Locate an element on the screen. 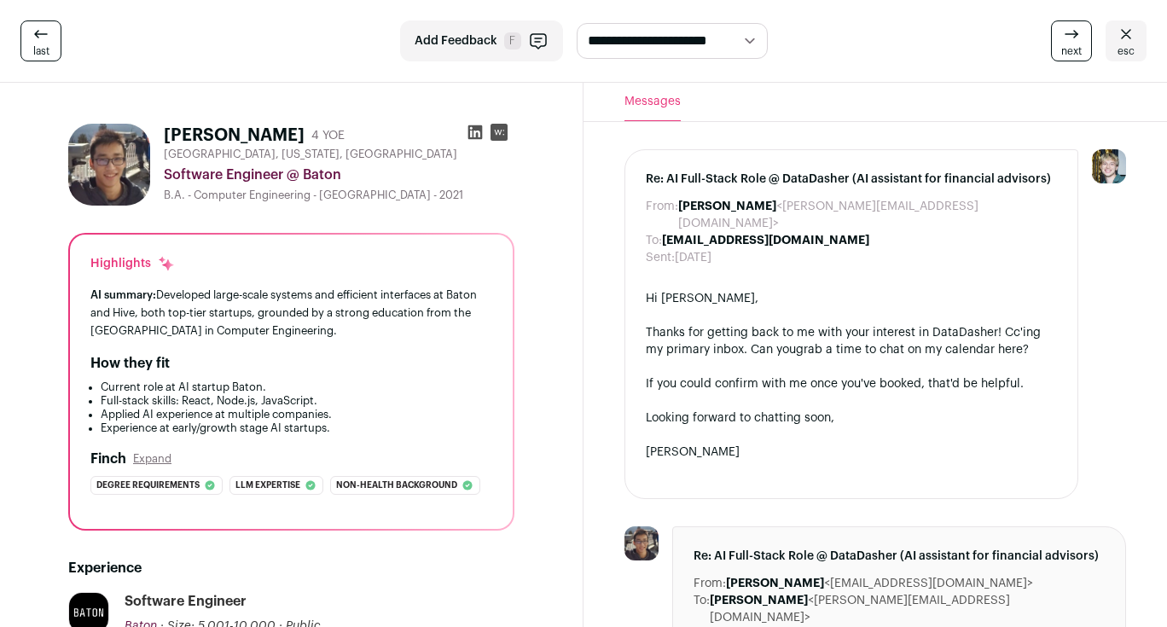 The image size is (1167, 627). button: Expand is located at coordinates (152, 459).